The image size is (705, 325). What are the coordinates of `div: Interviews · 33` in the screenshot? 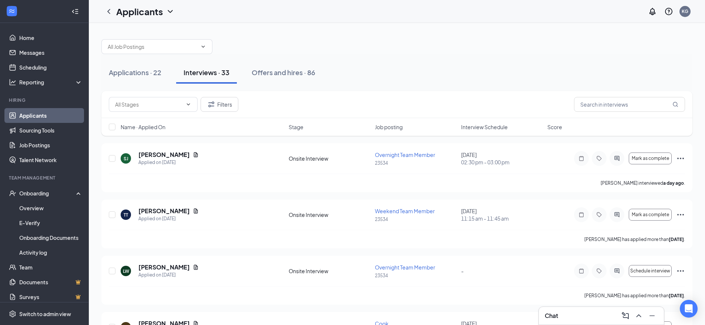 It's located at (207, 72).